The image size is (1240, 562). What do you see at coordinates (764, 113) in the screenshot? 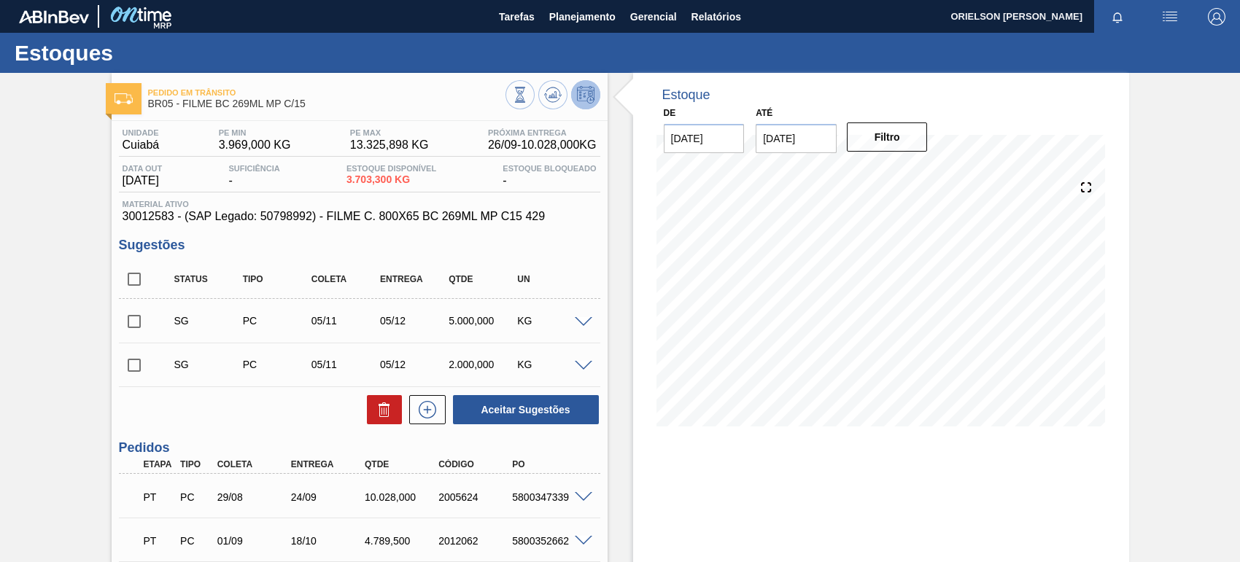
I see `label: Até` at bounding box center [764, 113].